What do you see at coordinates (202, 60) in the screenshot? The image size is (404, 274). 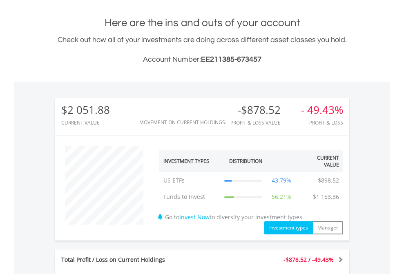 I see `h3: Account Number:` at bounding box center [202, 60].